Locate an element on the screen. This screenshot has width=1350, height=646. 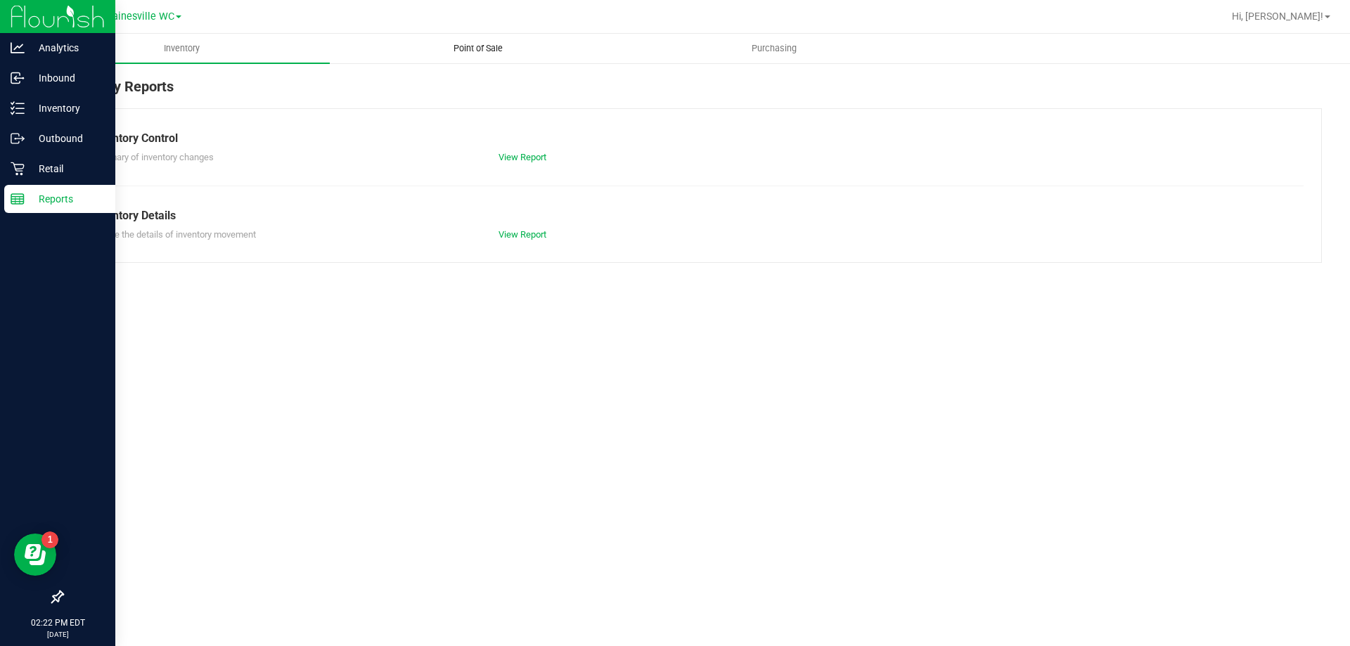
div: Inventory Details is located at coordinates (692, 216).